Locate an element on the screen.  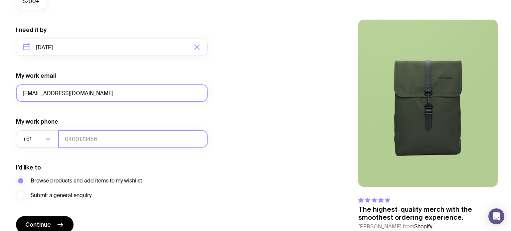
span: +61 is located at coordinates (28, 139).